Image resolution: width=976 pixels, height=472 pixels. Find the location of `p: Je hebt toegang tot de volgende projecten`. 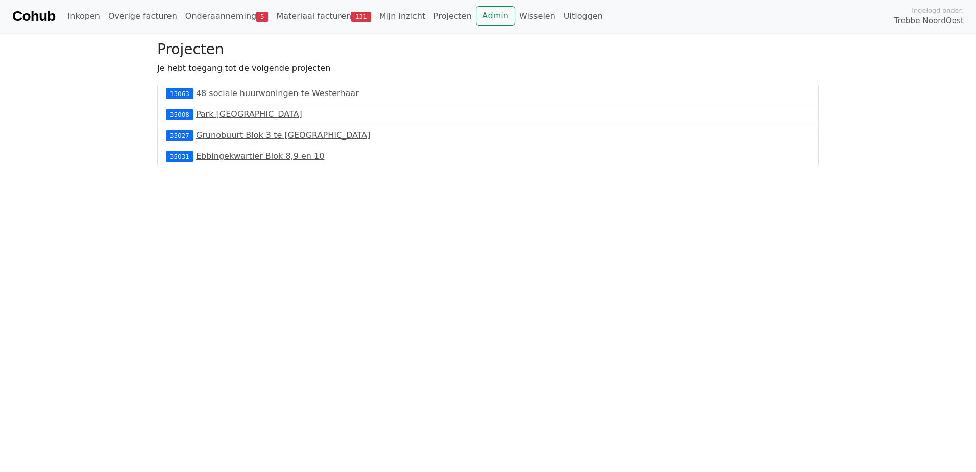

p: Je hebt toegang tot de volgende projecten is located at coordinates (488, 68).